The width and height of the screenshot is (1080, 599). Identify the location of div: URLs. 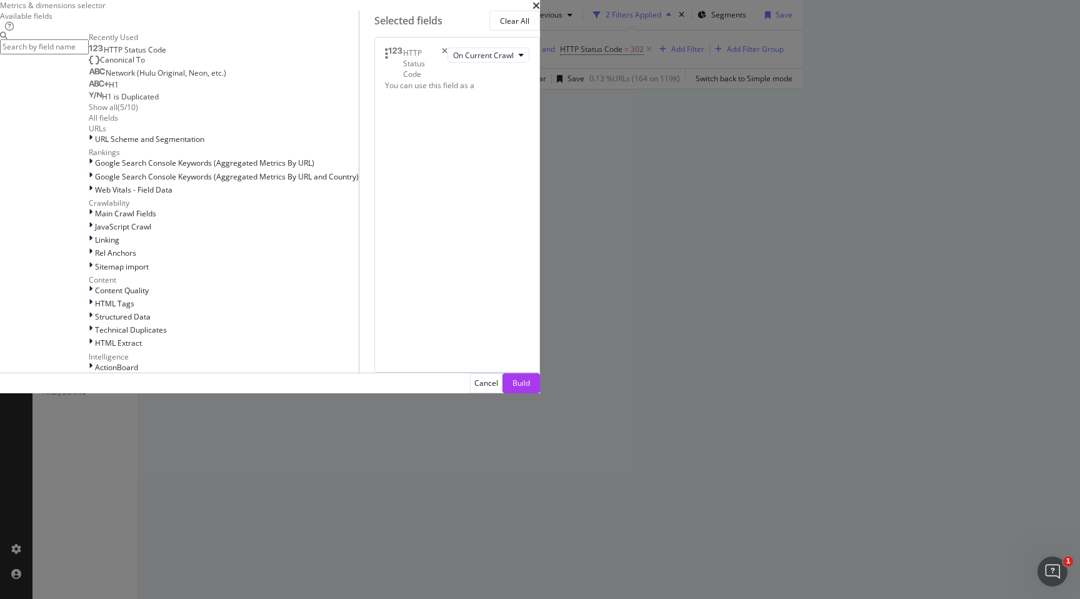
(224, 128).